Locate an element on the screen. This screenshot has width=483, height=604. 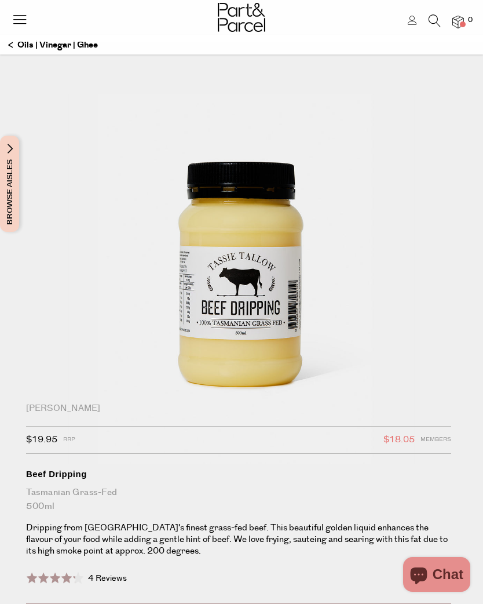
span: $19.95 is located at coordinates (42, 440).